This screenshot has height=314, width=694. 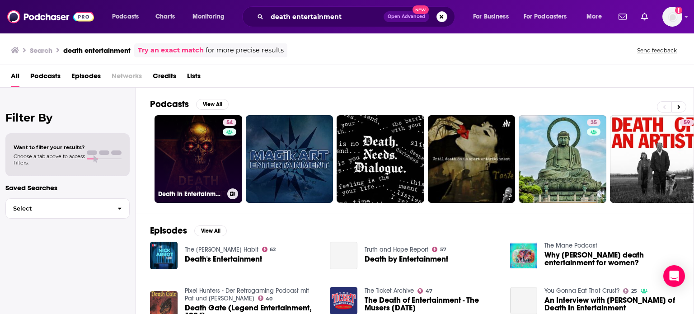 What do you see at coordinates (273, 250) in the screenshot?
I see `span: 62` at bounding box center [273, 250].